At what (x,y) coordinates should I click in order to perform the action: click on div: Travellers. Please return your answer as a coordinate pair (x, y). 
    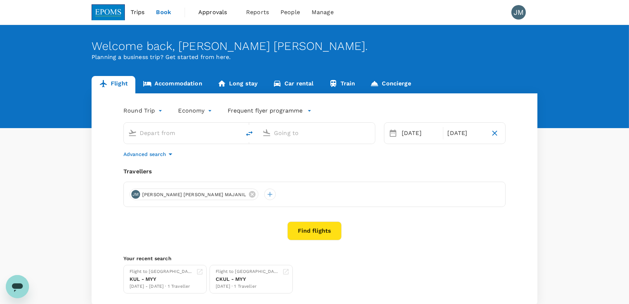
    Looking at the image, I should click on (315, 172).